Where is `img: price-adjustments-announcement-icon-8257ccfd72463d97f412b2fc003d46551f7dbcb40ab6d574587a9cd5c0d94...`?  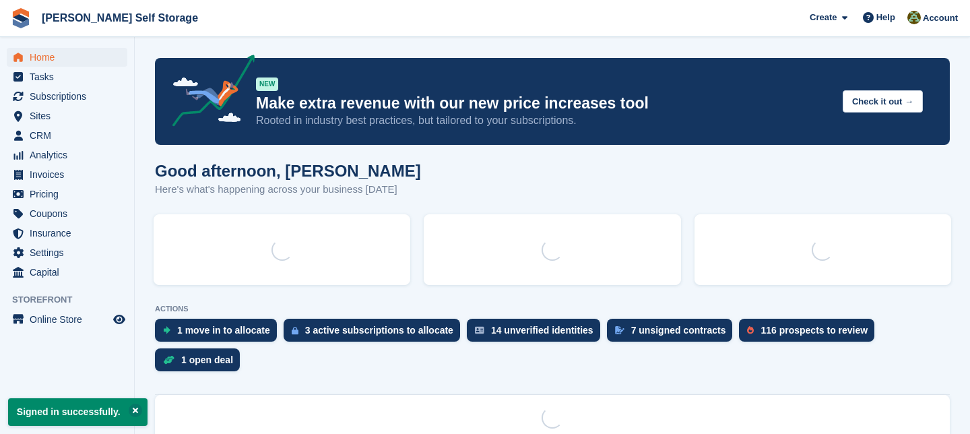 img: price-adjustments-announcement-icon-8257ccfd72463d97f412b2fc003d46551f7dbcb40ab6d574587a9cd5c0d94... is located at coordinates (208, 93).